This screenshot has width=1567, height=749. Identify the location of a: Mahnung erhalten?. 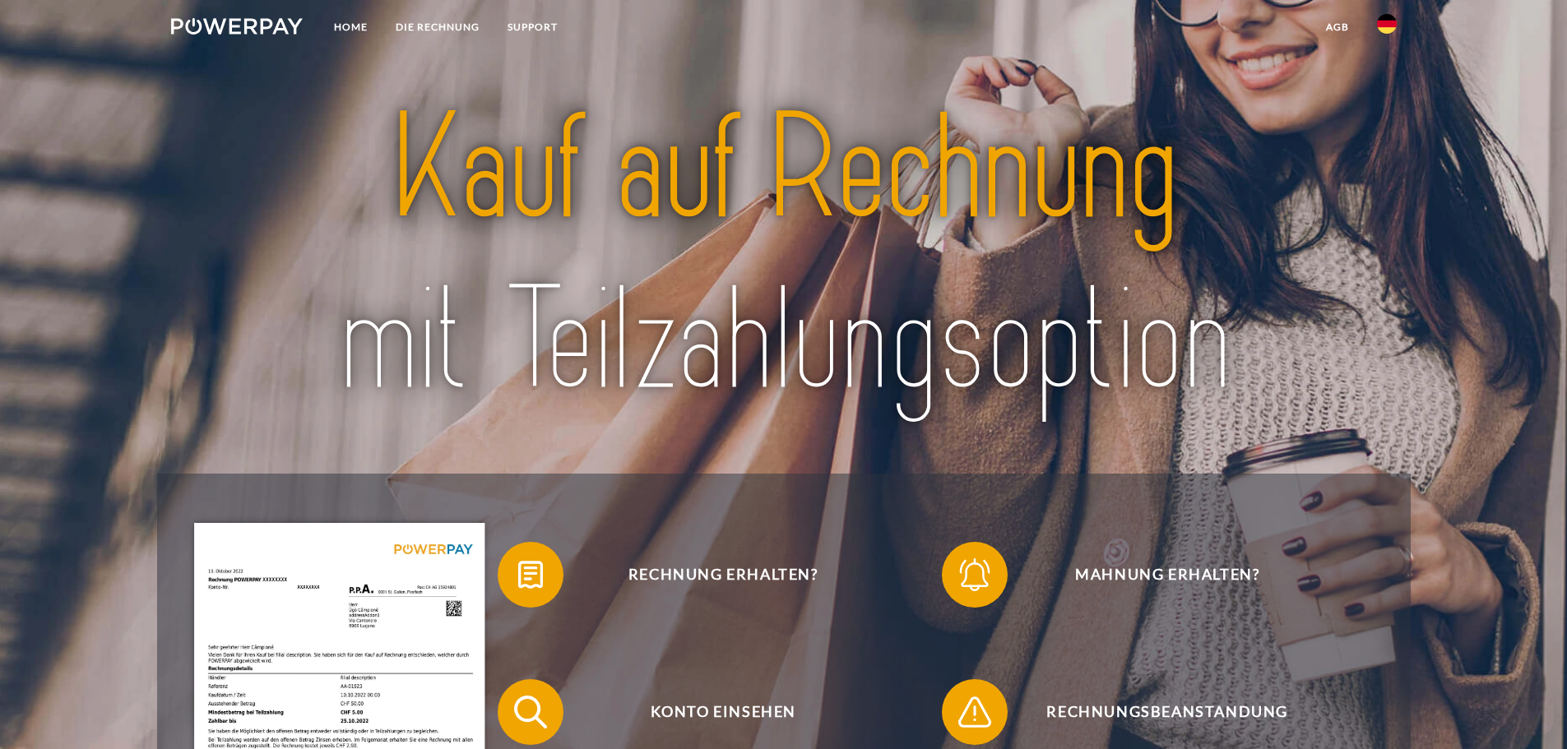
(1156, 575).